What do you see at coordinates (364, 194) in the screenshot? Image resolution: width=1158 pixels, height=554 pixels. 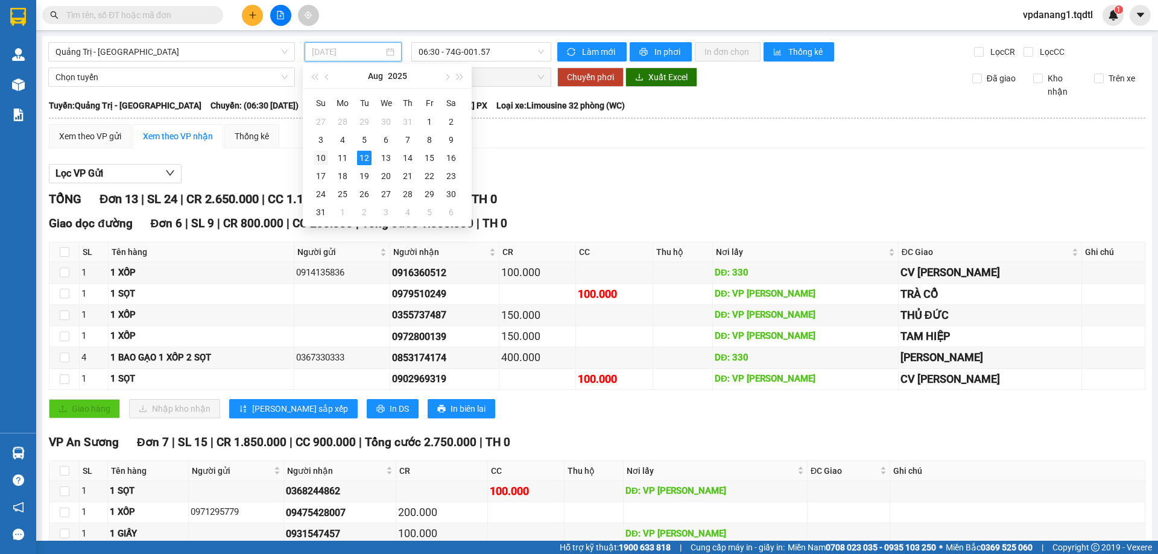 I see `div: 26` at bounding box center [364, 194].